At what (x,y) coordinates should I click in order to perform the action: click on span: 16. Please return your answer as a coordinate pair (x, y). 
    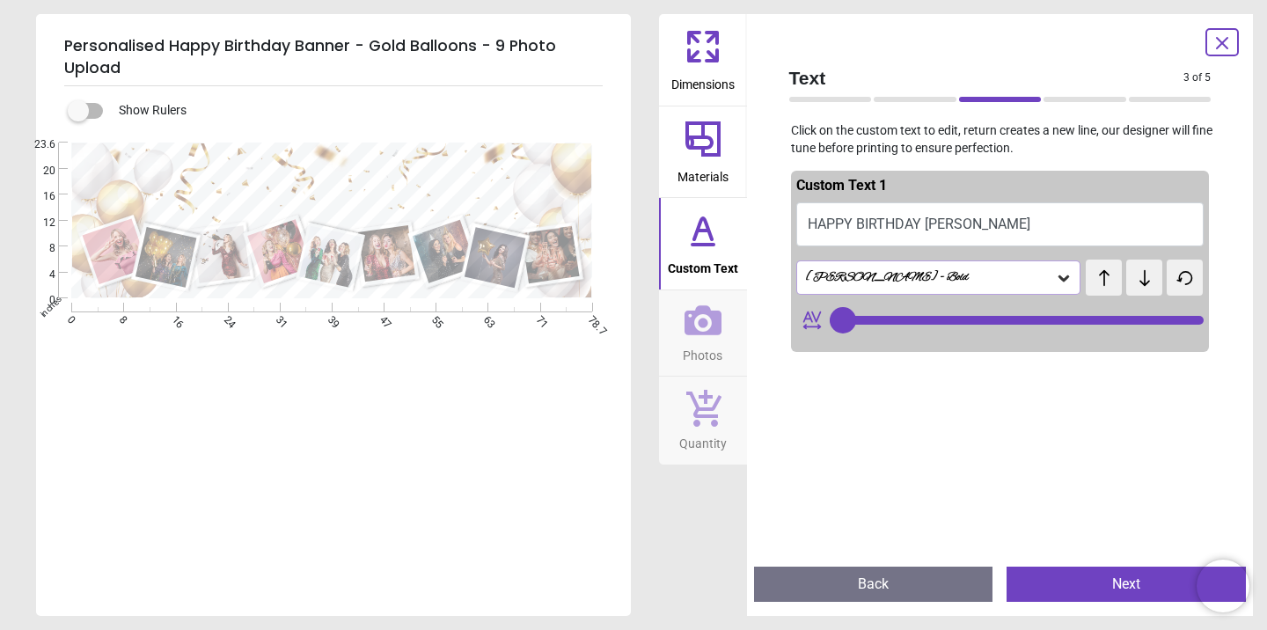
    Looking at the image, I should click on (39, 196).